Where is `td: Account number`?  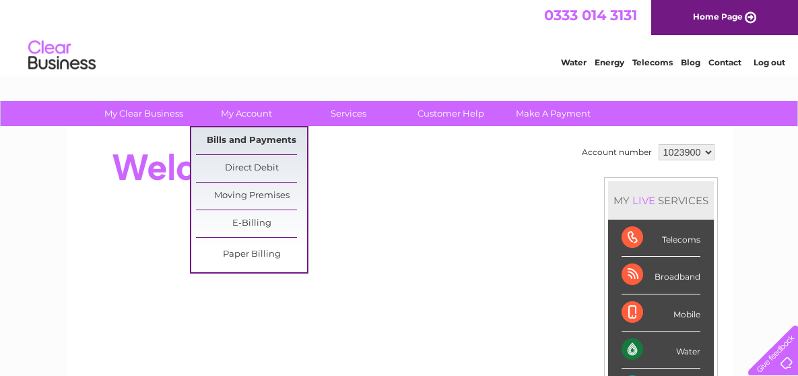
td: Account number is located at coordinates (617, 152).